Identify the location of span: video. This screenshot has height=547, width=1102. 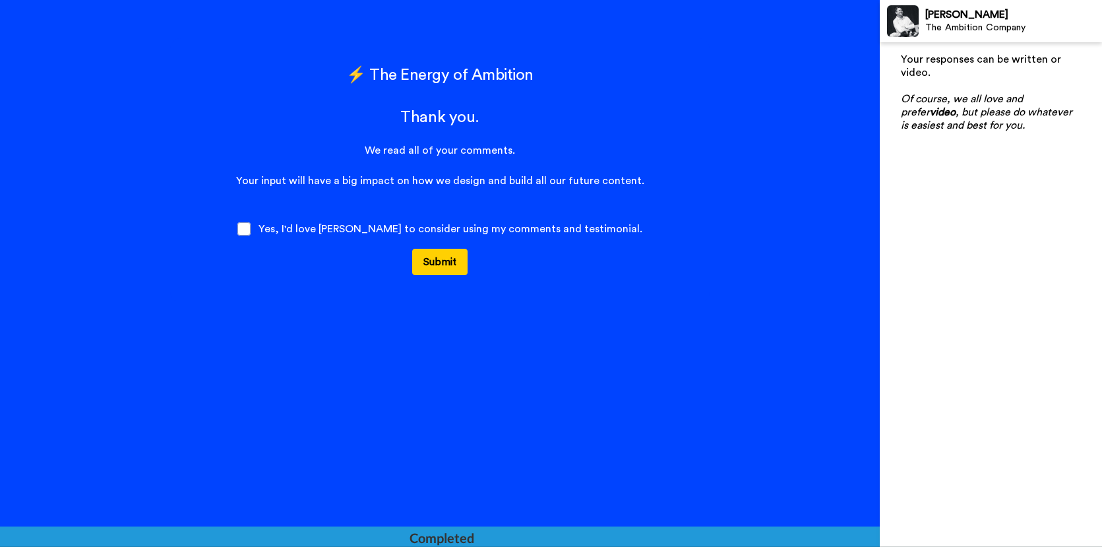
(942, 112).